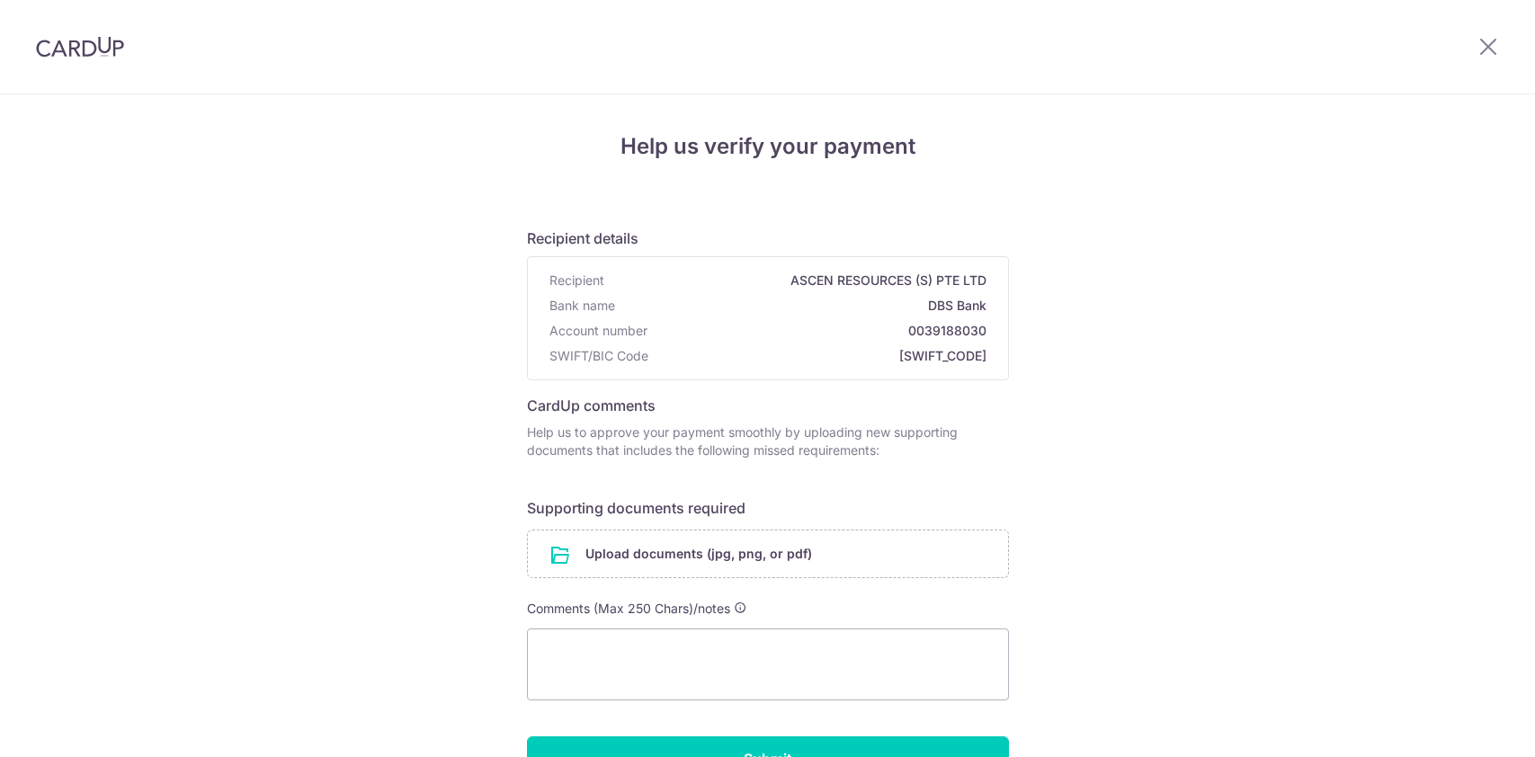 This screenshot has height=757, width=1535. I want to click on h6: Supporting documents required, so click(768, 508).